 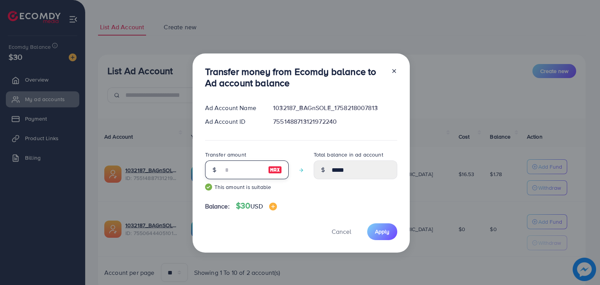 What do you see at coordinates (342, 232) in the screenshot?
I see `button: Cancel` at bounding box center [342, 232].